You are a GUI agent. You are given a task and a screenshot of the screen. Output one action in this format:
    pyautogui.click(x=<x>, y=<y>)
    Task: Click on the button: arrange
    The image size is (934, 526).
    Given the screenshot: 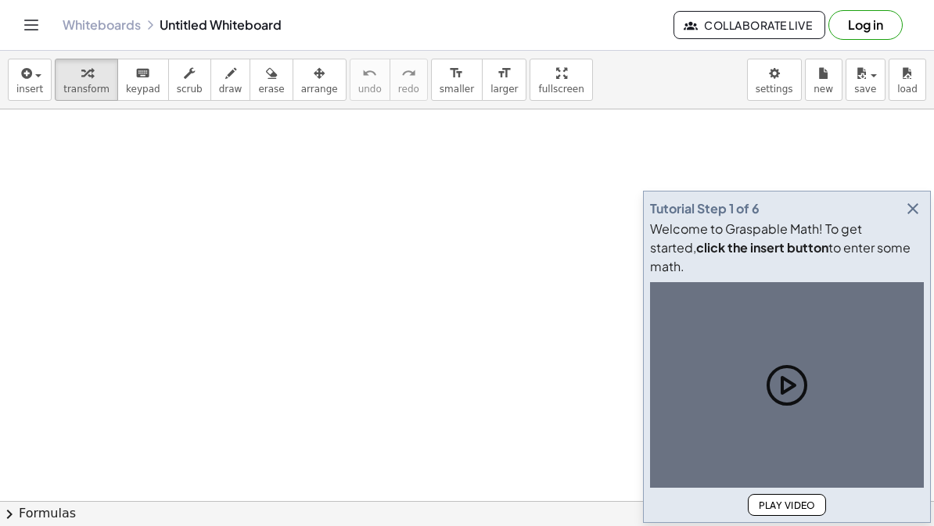 What is the action you would take?
    pyautogui.click(x=319, y=80)
    